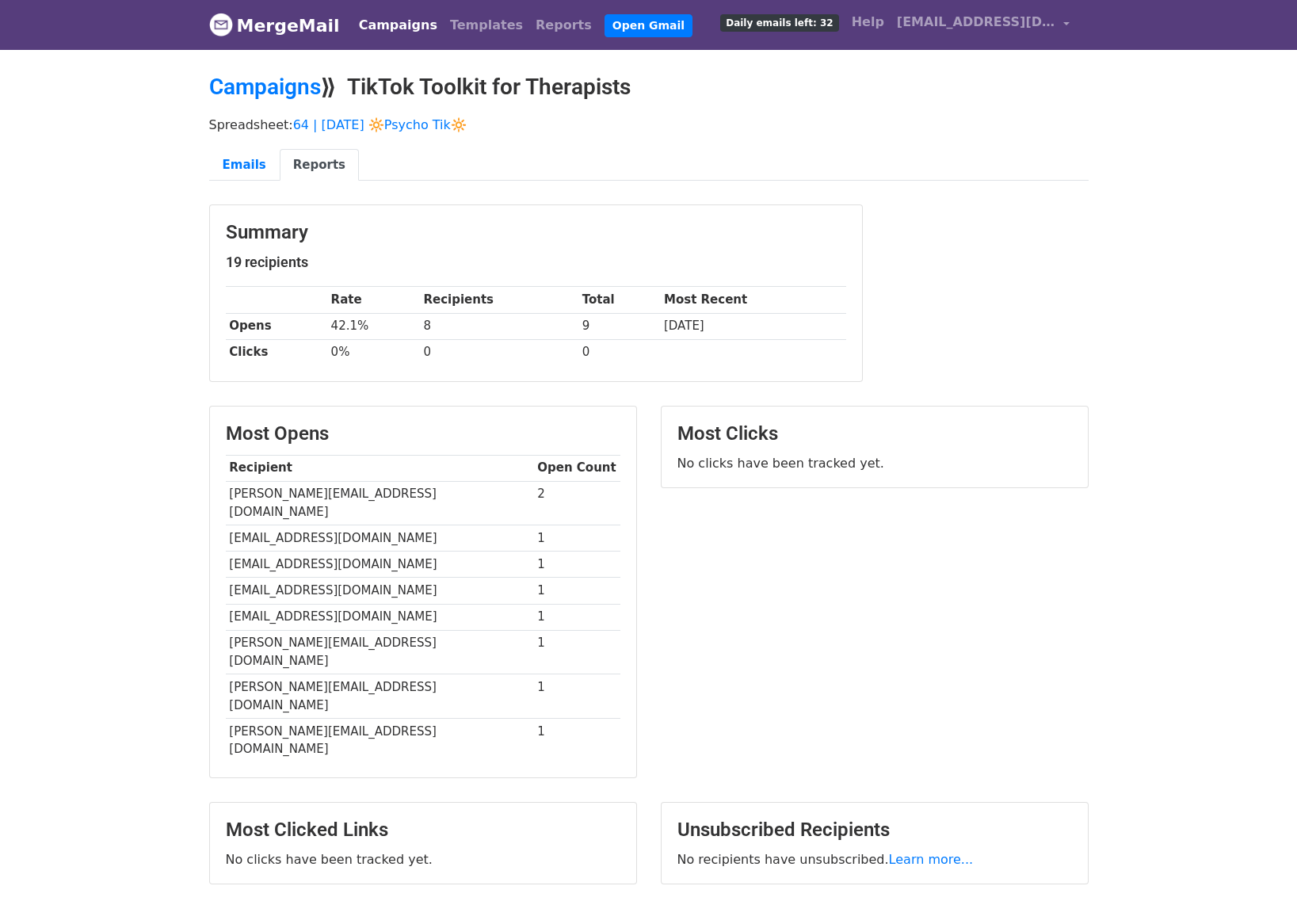 This screenshot has width=1297, height=924. Describe the element at coordinates (499, 299) in the screenshot. I see `th: Recipients` at that location.